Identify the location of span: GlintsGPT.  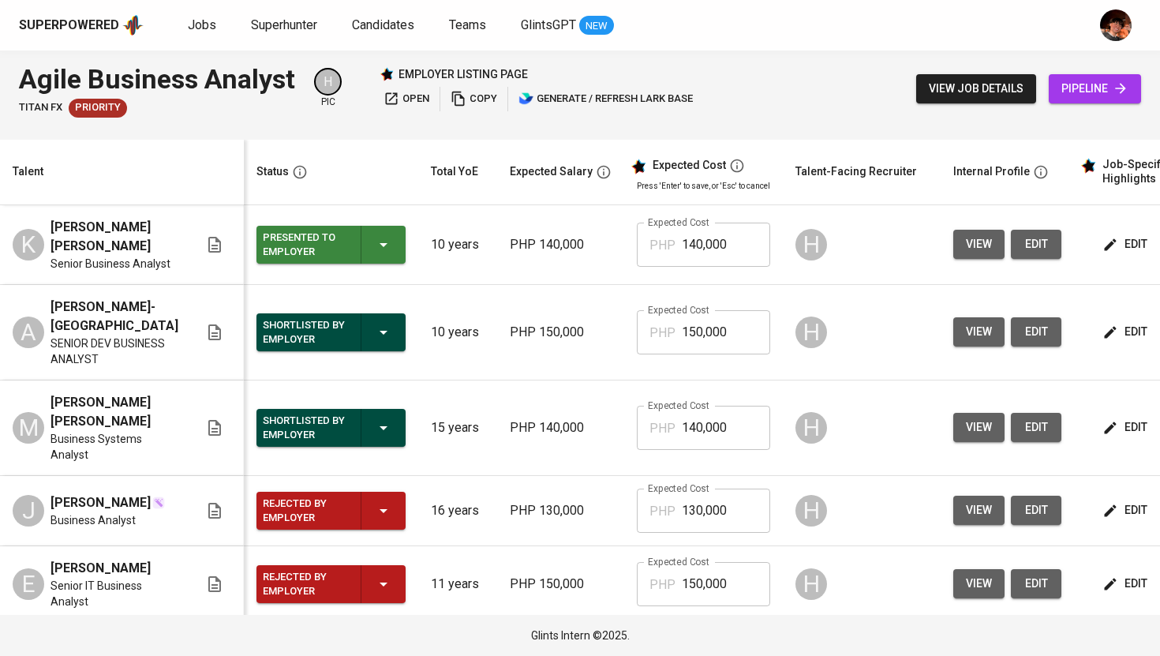
(549, 24).